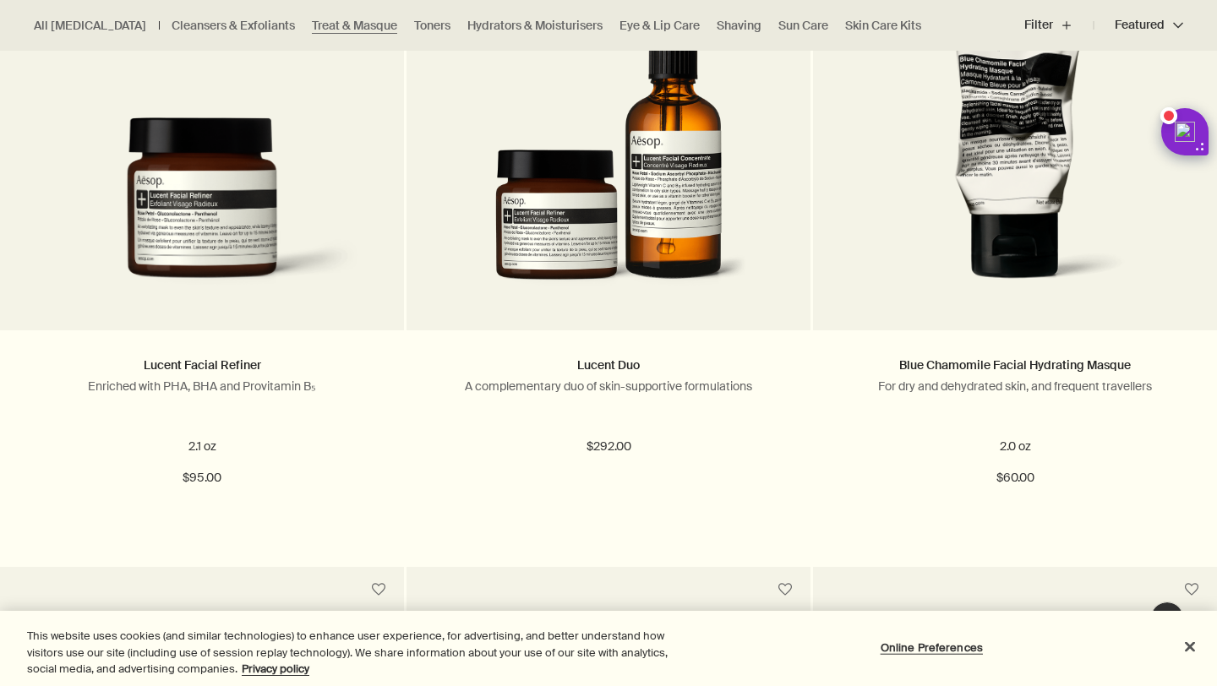 Image resolution: width=1217 pixels, height=686 pixels. I want to click on p: For dry and dehydrated skin, and frequent travellers, so click(1015, 386).